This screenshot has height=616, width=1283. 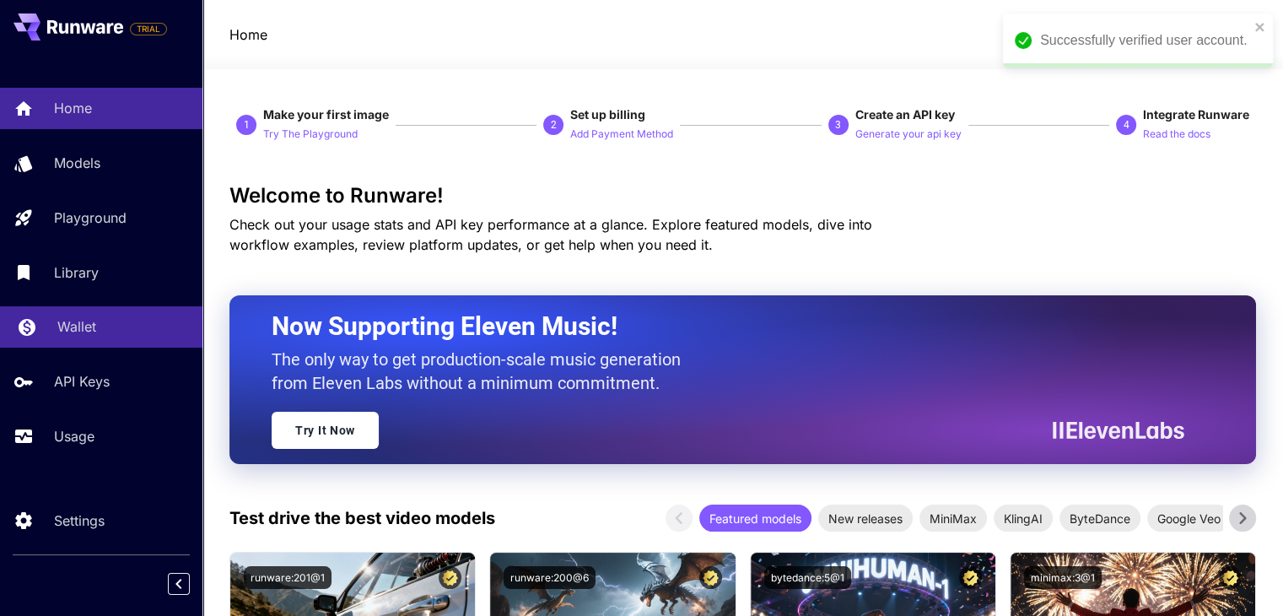 I want to click on p: Read the docs, so click(x=1176, y=134).